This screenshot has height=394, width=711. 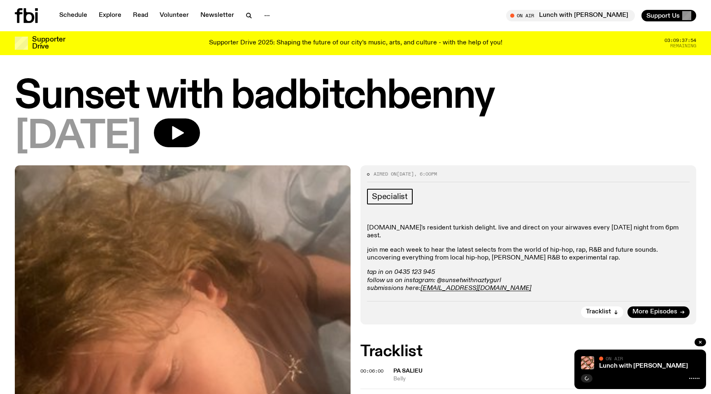 What do you see at coordinates (434, 281) in the screenshot?
I see `em: follow us on instagram: @sunsetwithnaztygurl` at bounding box center [434, 281].